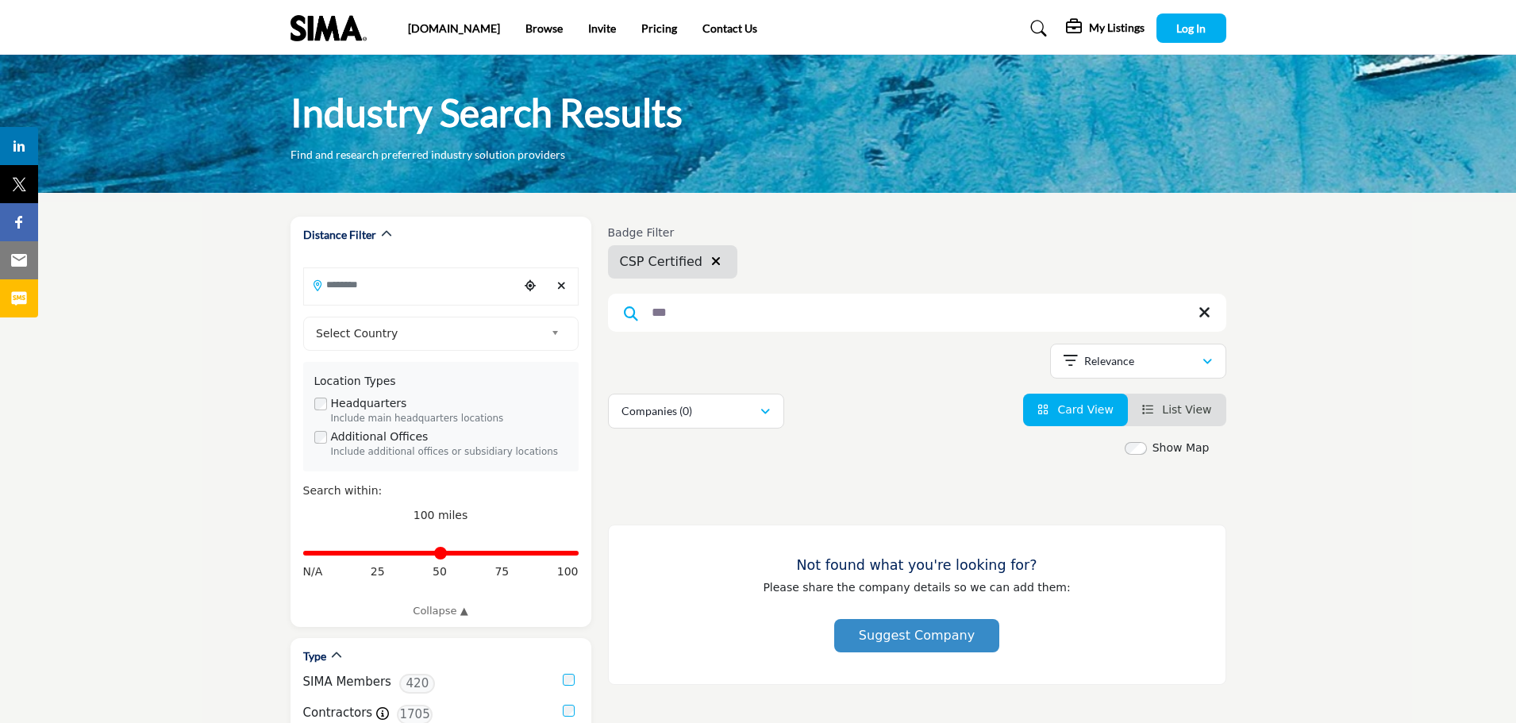 The width and height of the screenshot is (1516, 723). I want to click on button: Companies (0), so click(696, 411).